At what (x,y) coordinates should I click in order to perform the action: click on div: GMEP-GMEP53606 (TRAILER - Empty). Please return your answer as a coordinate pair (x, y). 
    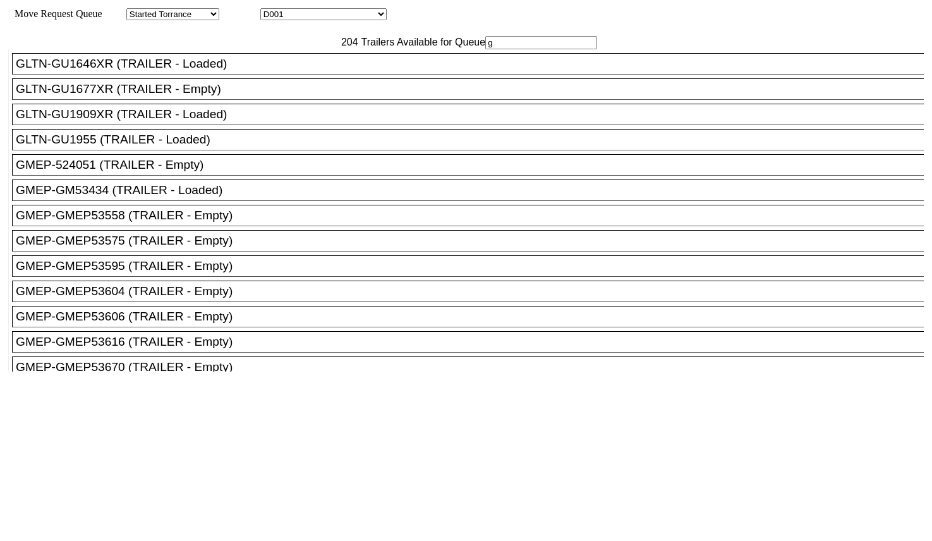
    Looking at the image, I should click on (473, 316).